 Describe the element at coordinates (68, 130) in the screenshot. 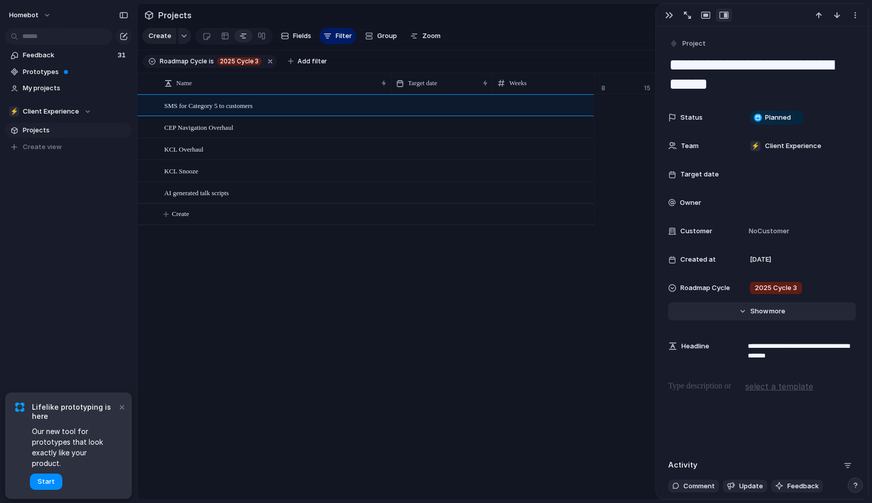

I see `a: Projects` at that location.